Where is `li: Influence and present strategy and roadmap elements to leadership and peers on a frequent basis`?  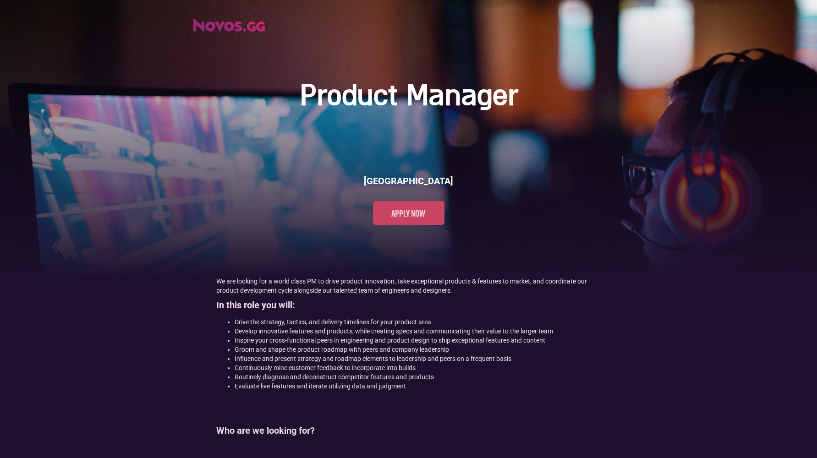
li: Influence and present strategy and roadmap elements to leadership and peers on a frequent basis is located at coordinates (418, 359).